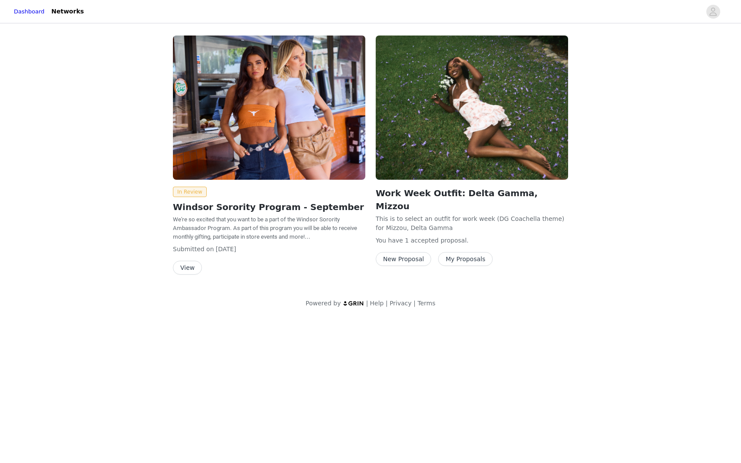 The image size is (741, 463). I want to click on a: View, so click(187, 268).